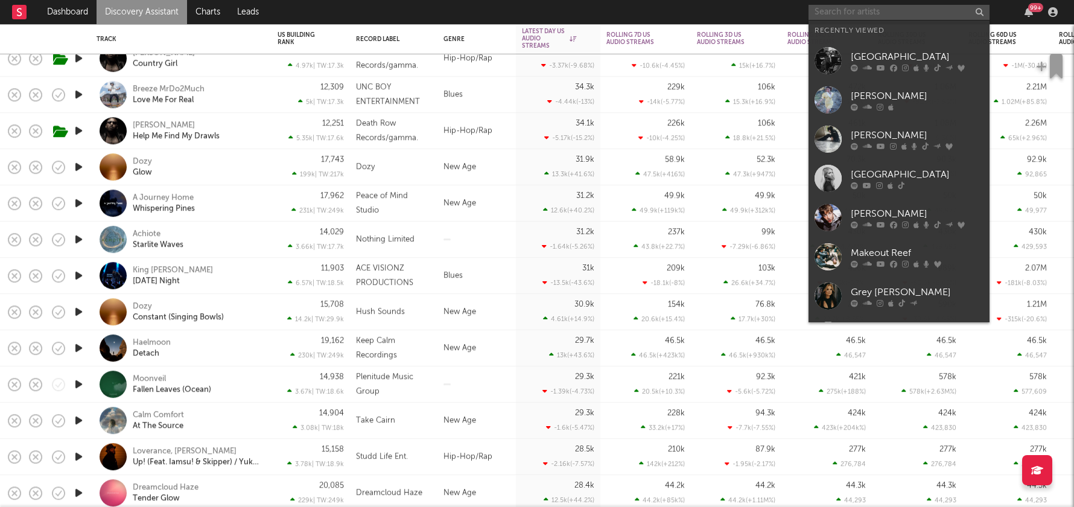 This screenshot has height=507, width=1074. I want to click on div: -1M ( -30.1 % ), so click(1025, 65).